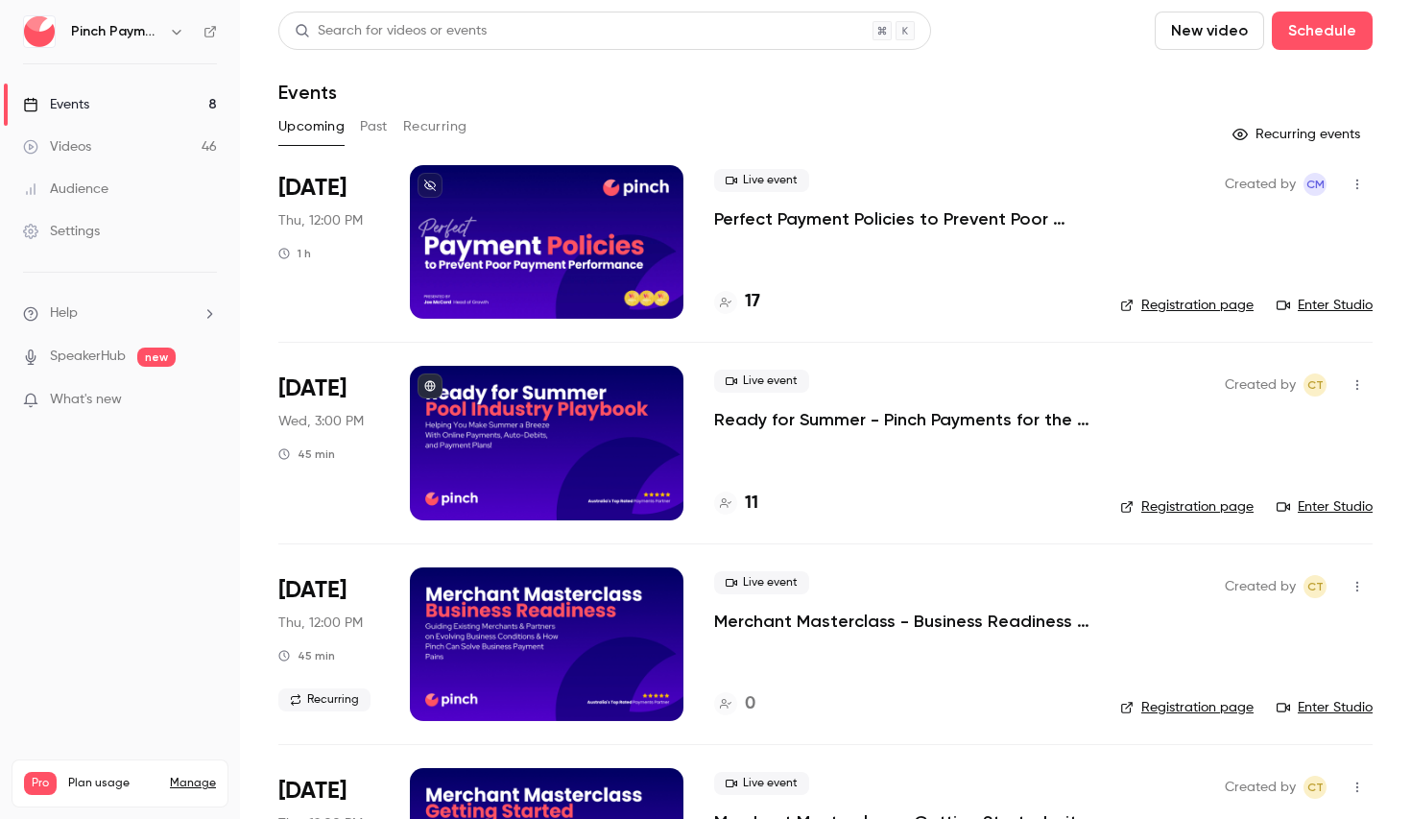  What do you see at coordinates (295, 253) in the screenshot?
I see `div: 1 h` at bounding box center [295, 253].